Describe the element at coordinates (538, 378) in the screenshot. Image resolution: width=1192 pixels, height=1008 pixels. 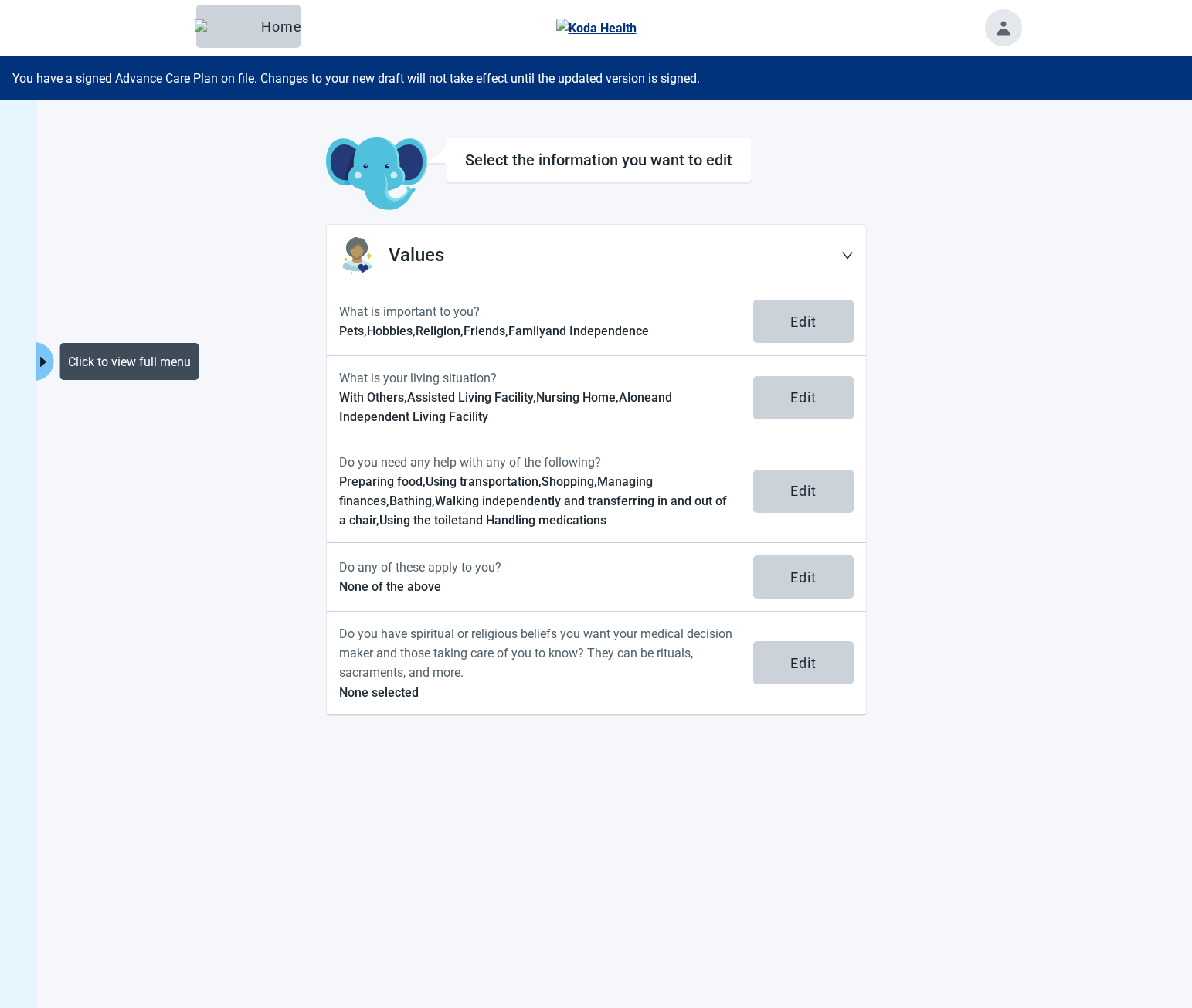
I see `p: What is your living situation?` at that location.